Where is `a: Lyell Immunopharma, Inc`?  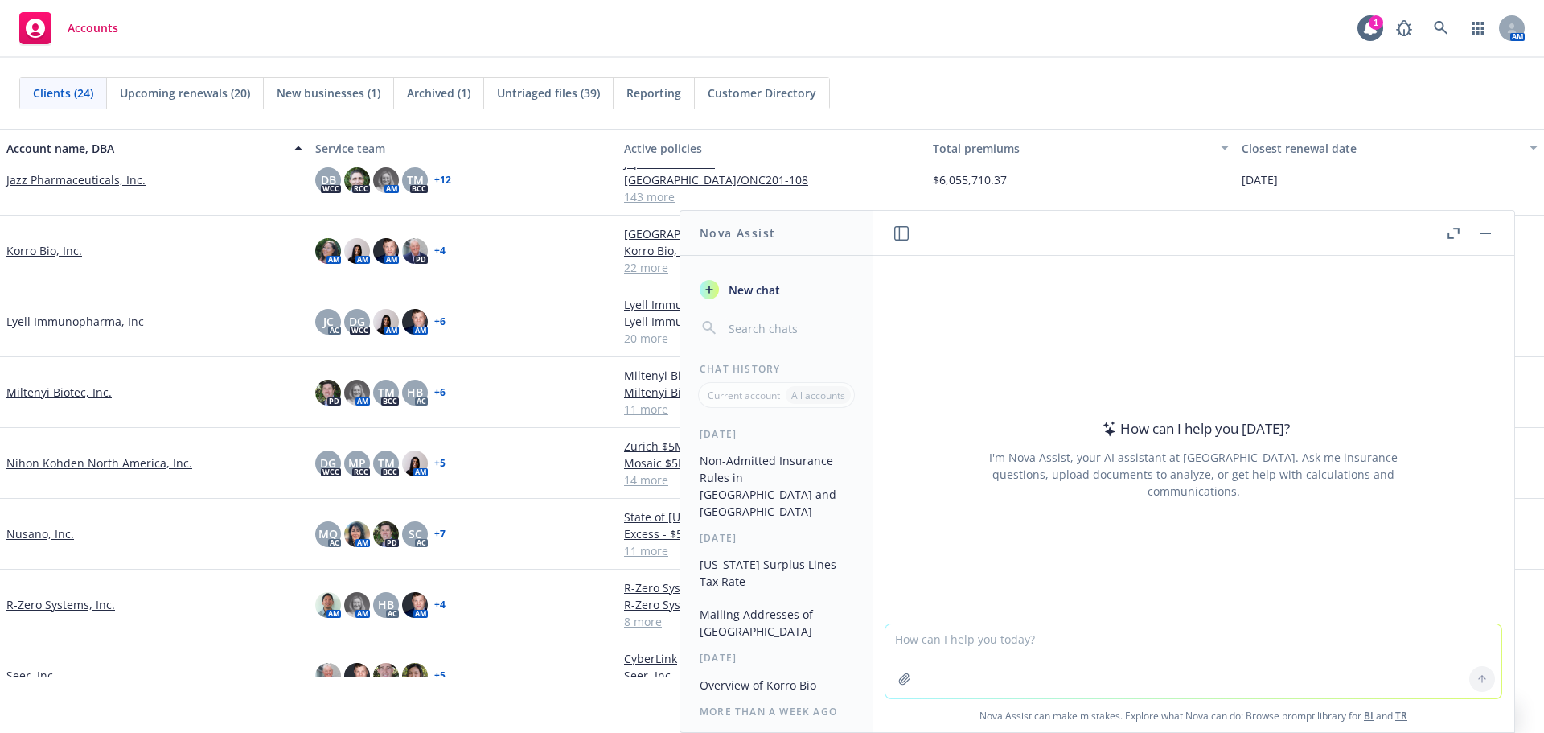 a: Lyell Immunopharma, Inc is located at coordinates (75, 321).